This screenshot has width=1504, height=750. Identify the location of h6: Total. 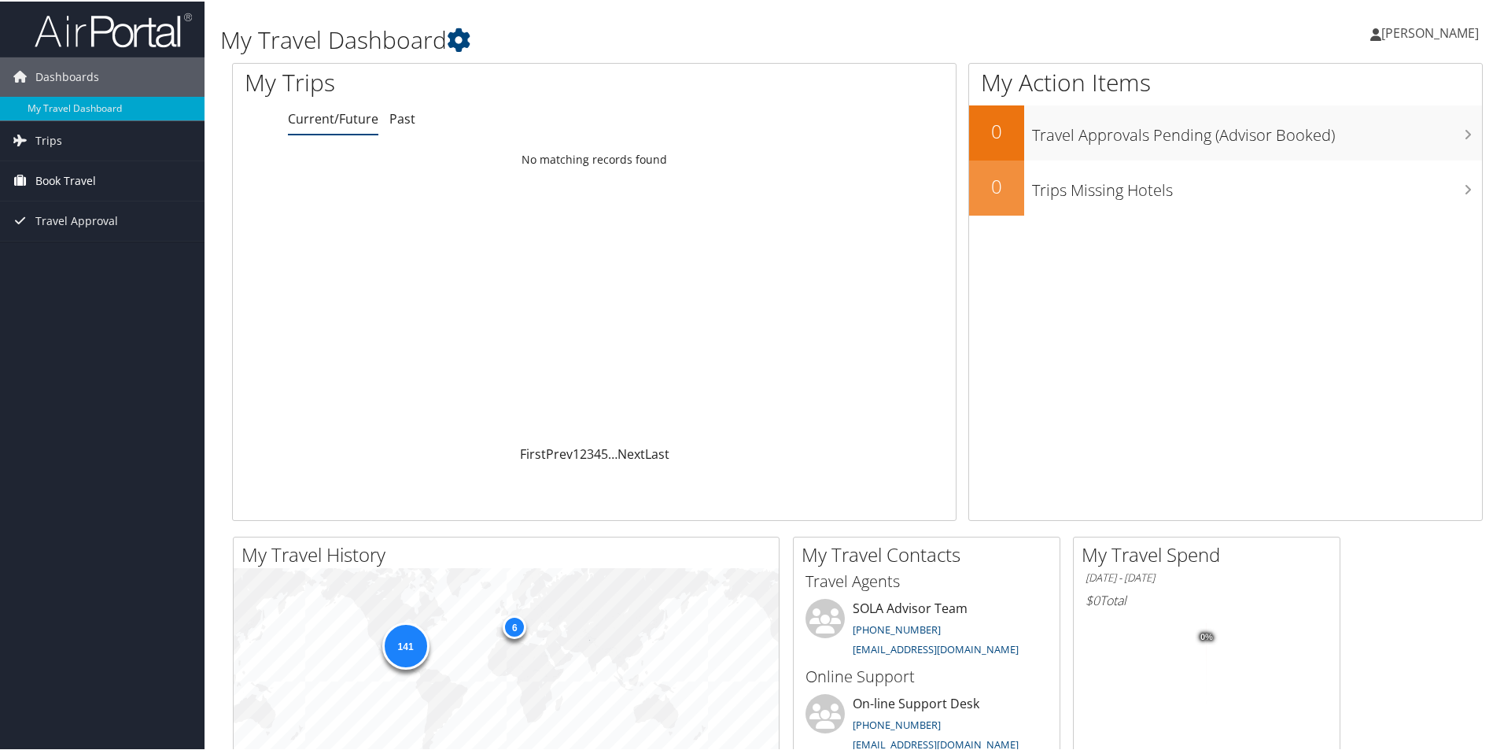
(1207, 599).